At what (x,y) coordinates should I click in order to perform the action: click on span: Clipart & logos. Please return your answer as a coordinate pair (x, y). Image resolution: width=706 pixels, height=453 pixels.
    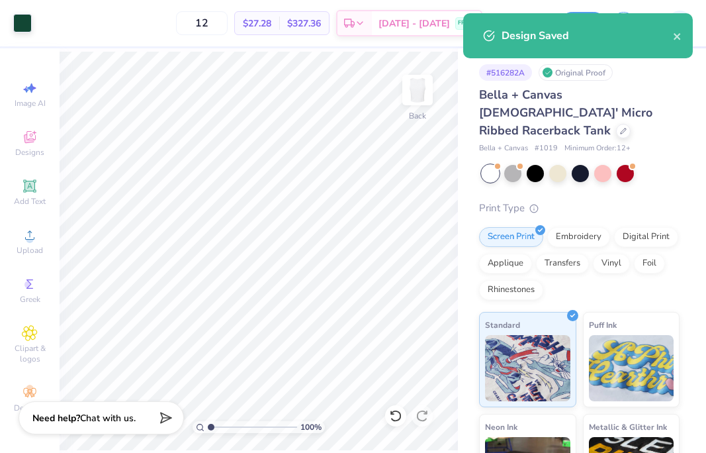
    Looking at the image, I should click on (30, 353).